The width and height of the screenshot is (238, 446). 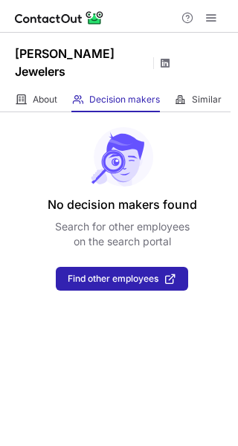 What do you see at coordinates (122, 234) in the screenshot?
I see `p: Search for other employees on the search portal` at bounding box center [122, 234].